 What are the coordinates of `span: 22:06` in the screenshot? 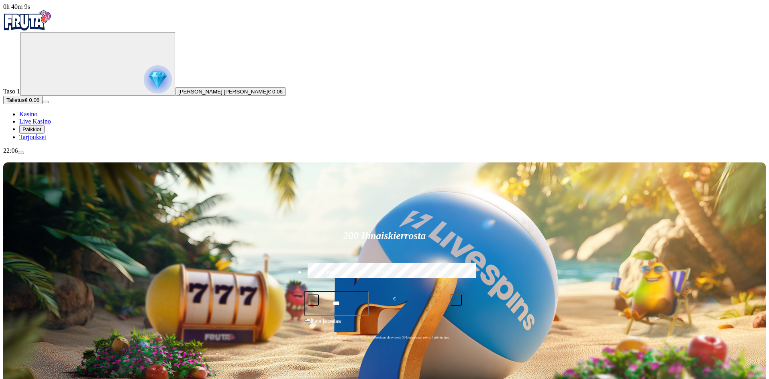 It's located at (10, 151).